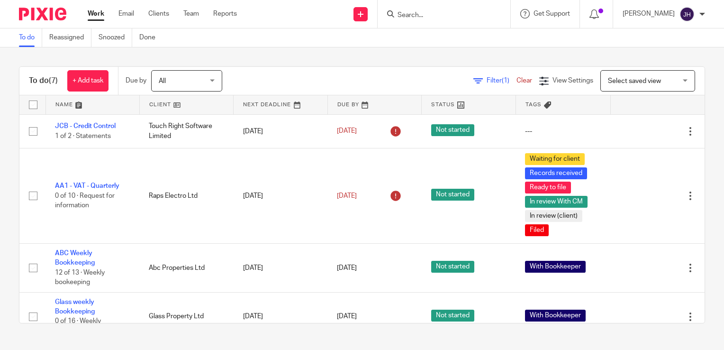  What do you see at coordinates (96, 14) in the screenshot?
I see `a: Work` at bounding box center [96, 14].